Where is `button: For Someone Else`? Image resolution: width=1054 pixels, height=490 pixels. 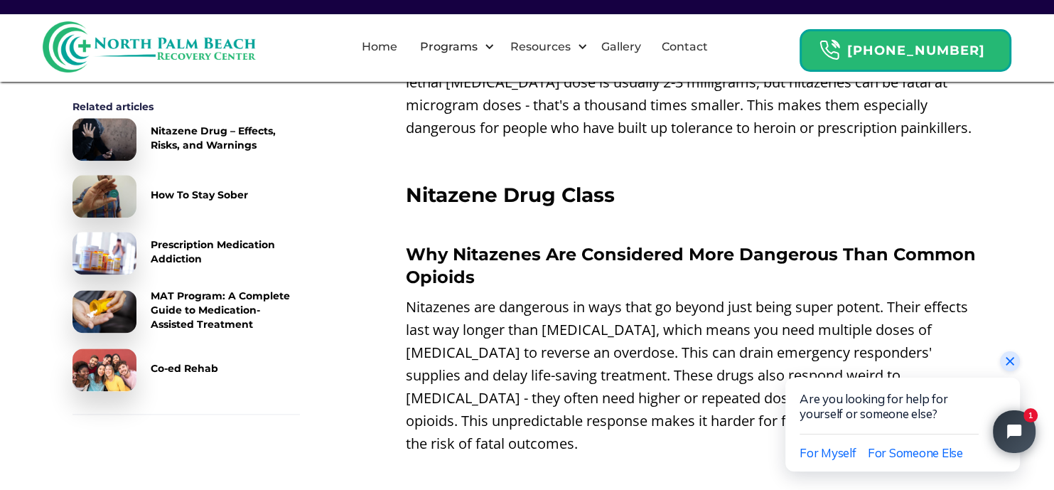 button: For Someone Else is located at coordinates (160, 122).